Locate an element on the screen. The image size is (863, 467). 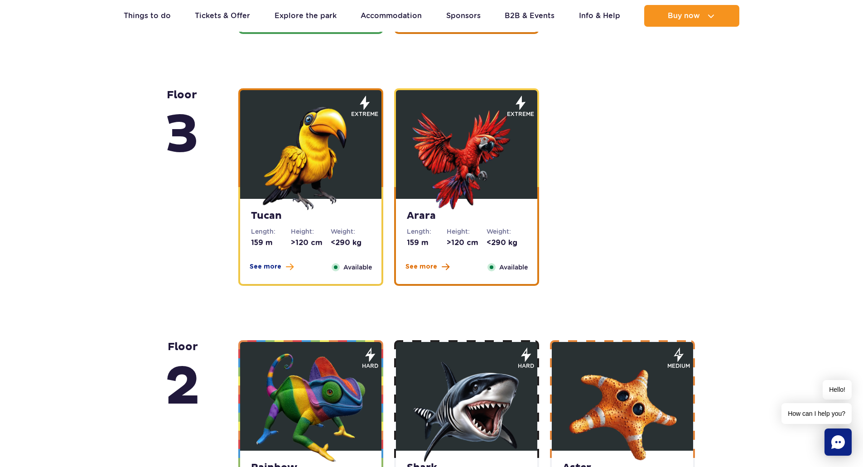
img: 683e9e9ba8332218919957.png is located at coordinates (466, 408).